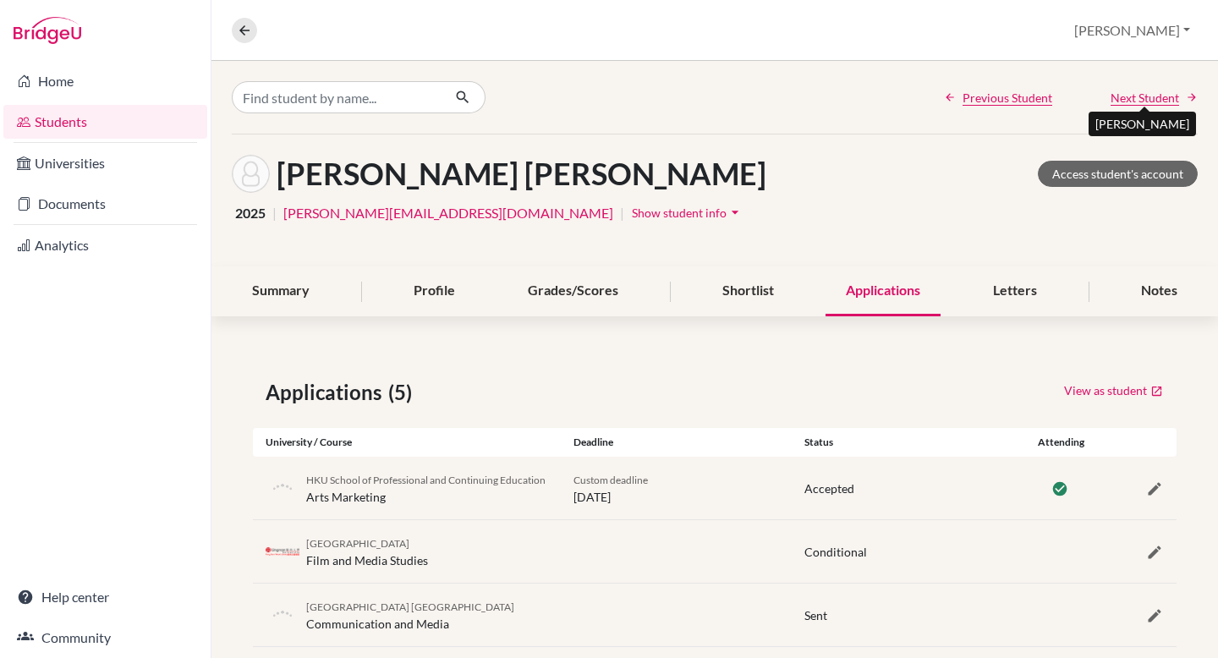 The height and width of the screenshot is (658, 1218). I want to click on button: Show student infoarrow_drop_down, so click(687, 212).